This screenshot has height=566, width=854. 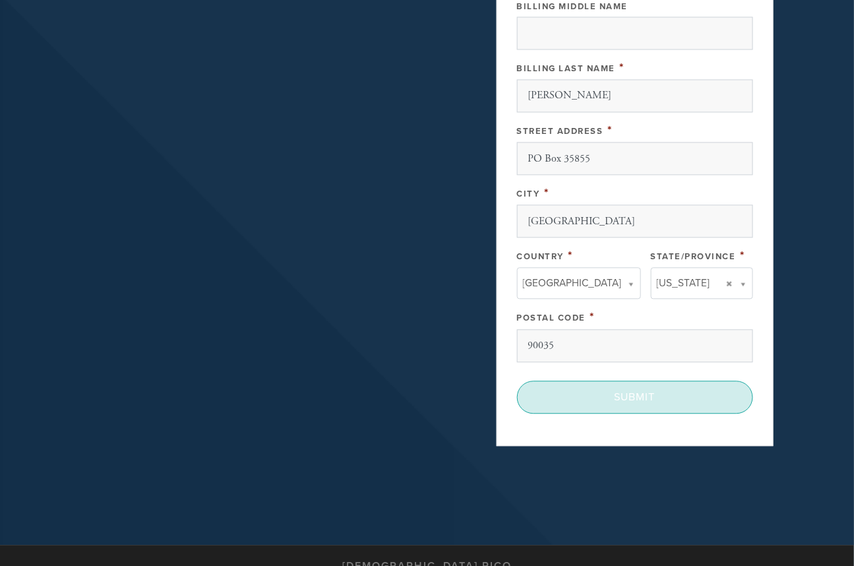 I want to click on label: Street Address, so click(x=560, y=132).